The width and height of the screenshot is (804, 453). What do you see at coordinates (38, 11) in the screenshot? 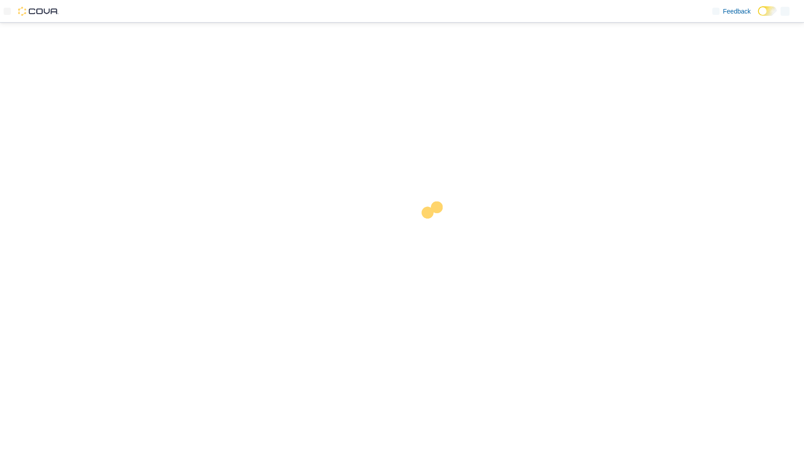
I see `img: Cova` at bounding box center [38, 11].